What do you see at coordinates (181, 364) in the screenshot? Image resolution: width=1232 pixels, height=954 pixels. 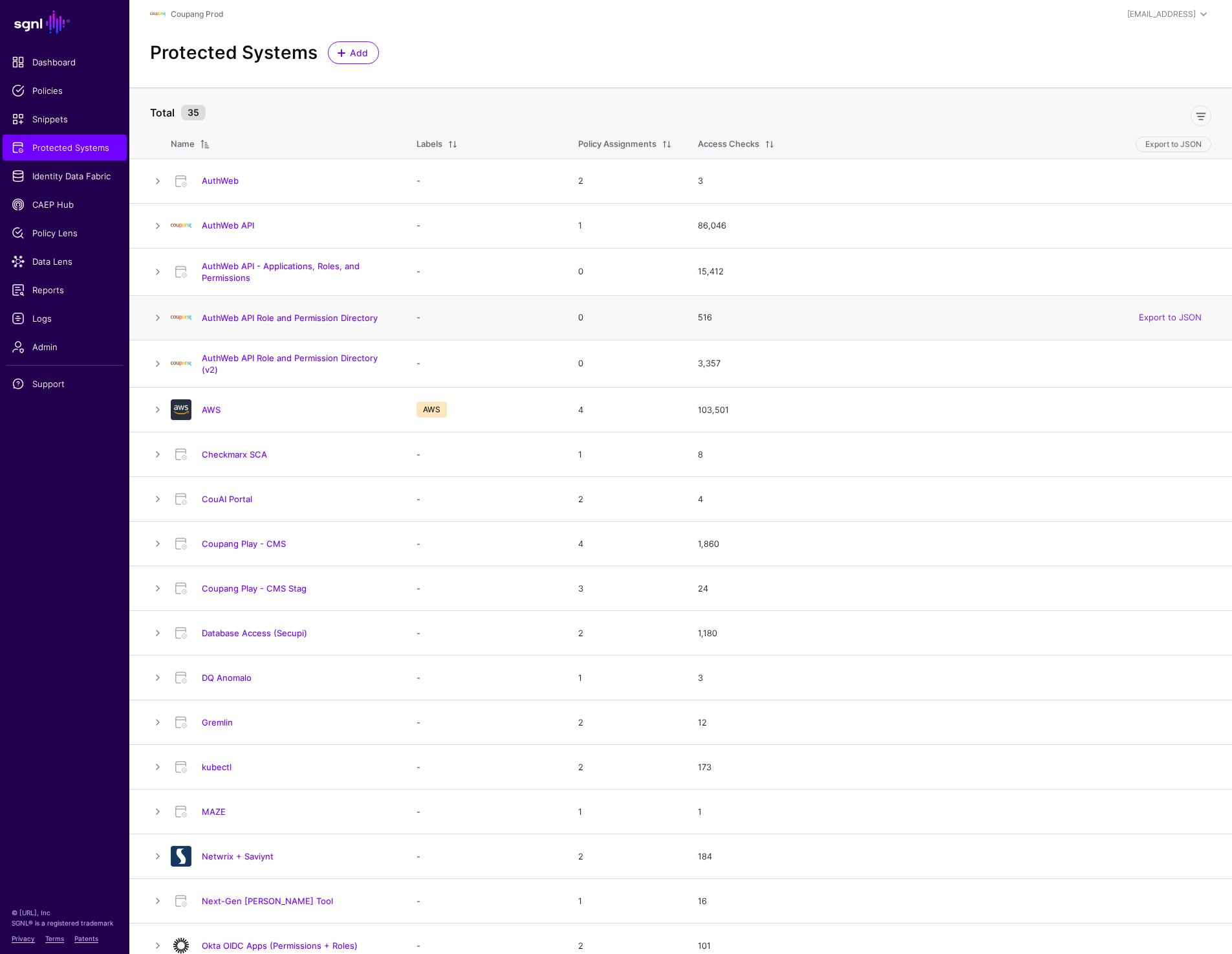 I see `img: svg+xml;base64,PD94bWwgdmVyc2lvbj0iMS4wIiBlbmNvZGluZz0iVVRGLTgiIHN0YW5kYWxvbmU9Im5vIj8+CjwhLS0gQ3...` at bounding box center [181, 364].